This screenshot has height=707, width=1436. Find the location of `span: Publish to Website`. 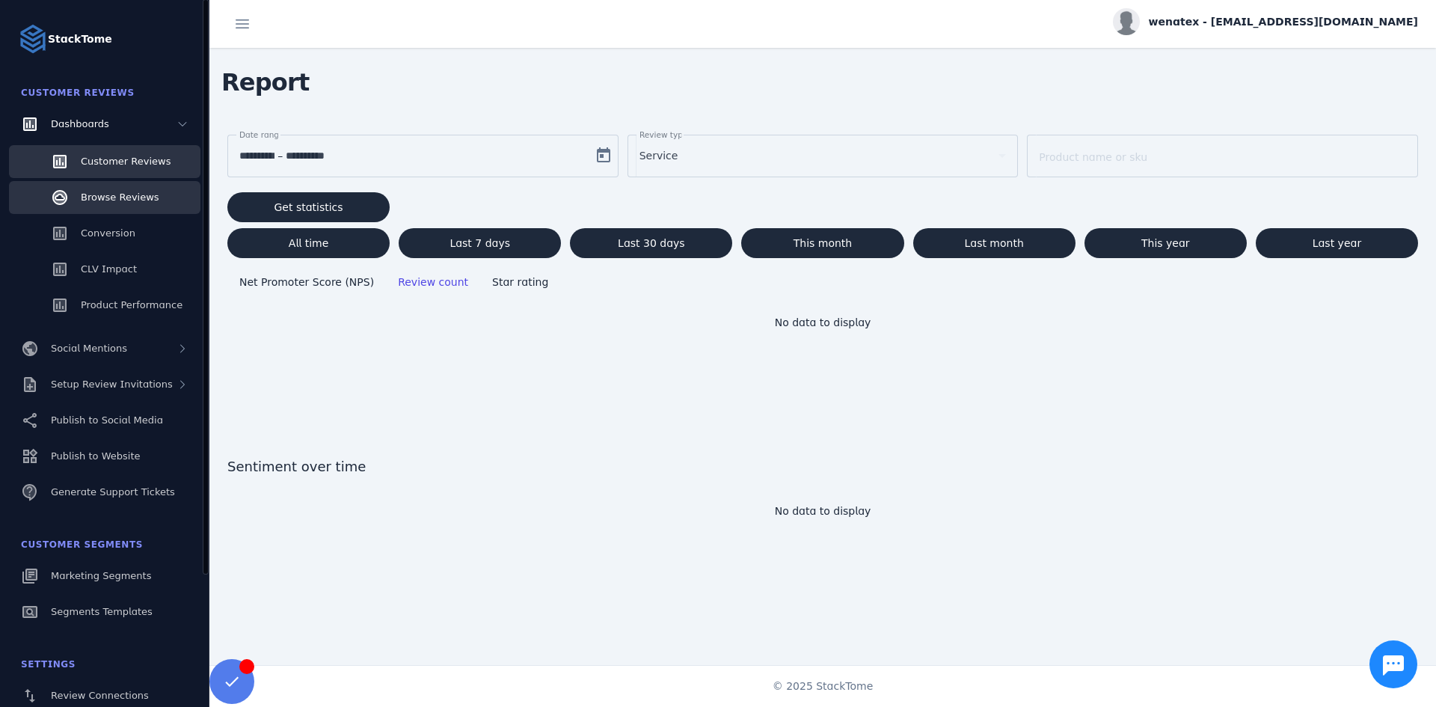

span: Publish to Website is located at coordinates (95, 456).